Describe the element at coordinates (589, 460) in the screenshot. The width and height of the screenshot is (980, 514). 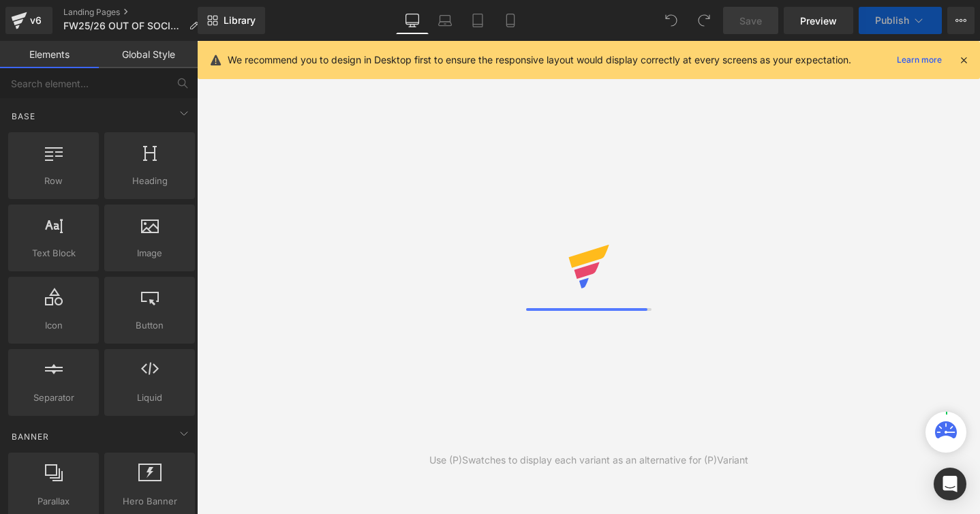
I see `div: Use (P)Swatches to display each variant as an alternative for (P)Variant` at that location.